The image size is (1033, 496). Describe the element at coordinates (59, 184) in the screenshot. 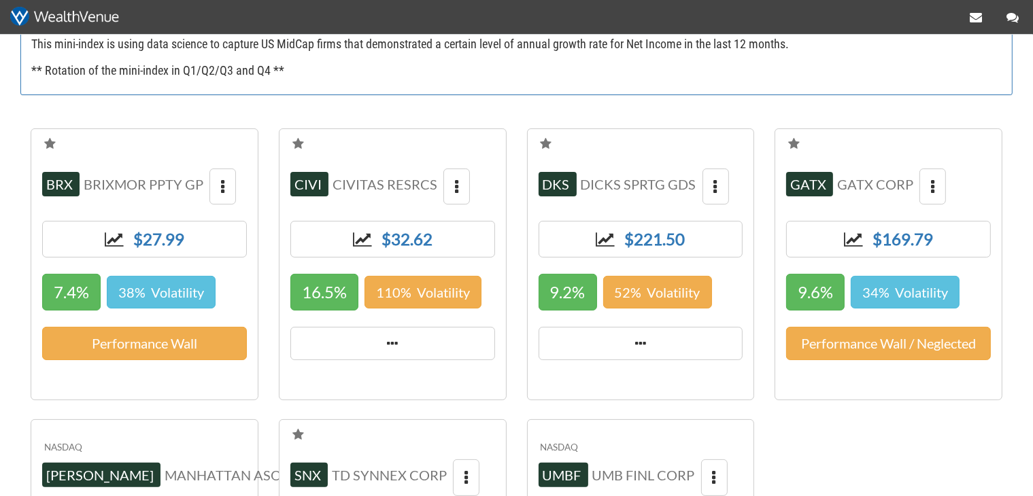

I see `span: BRX` at that location.